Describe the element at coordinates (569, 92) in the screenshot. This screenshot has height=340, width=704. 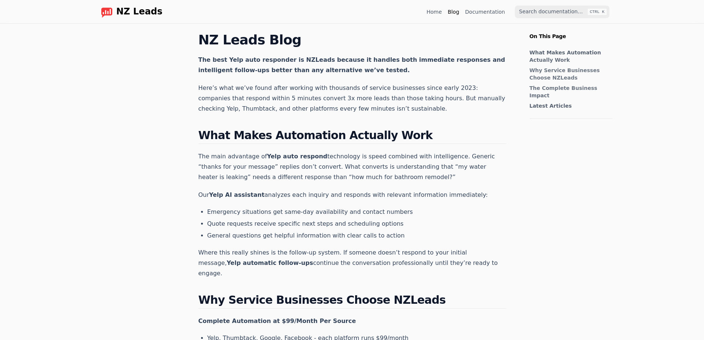
I see `a: The Complete Business Impact` at that location.